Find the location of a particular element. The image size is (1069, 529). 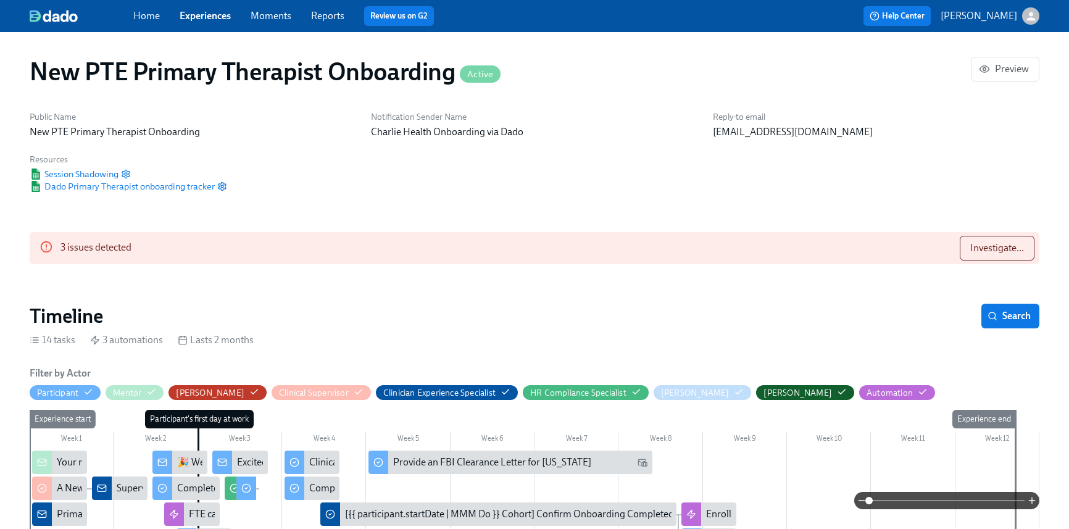

h6: Public Name is located at coordinates (192, 117).